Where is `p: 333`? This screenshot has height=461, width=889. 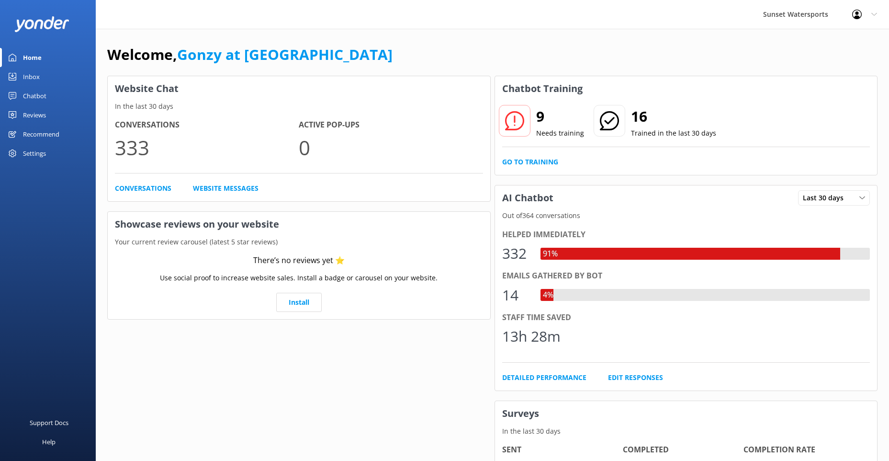
p: 333 is located at coordinates (207, 147).